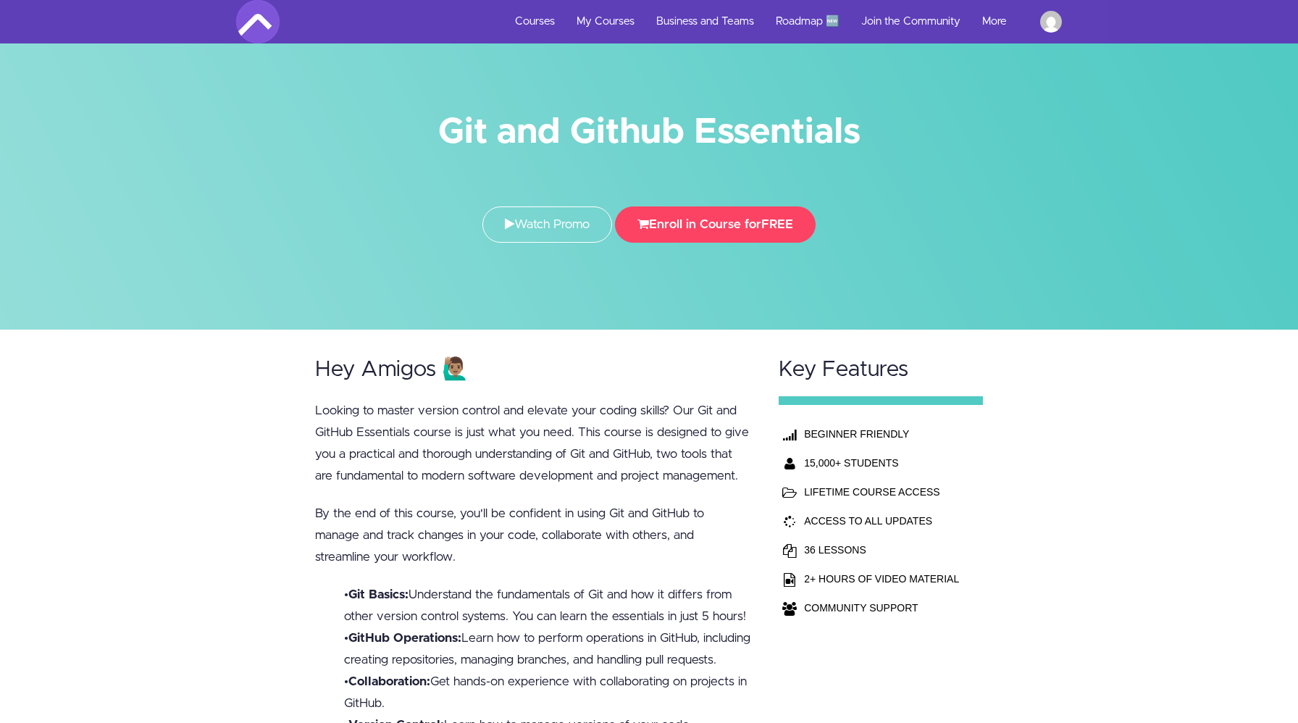 The width and height of the screenshot is (1298, 723). What do you see at coordinates (533, 535) in the screenshot?
I see `p: By the end of this course, you'll be confident in using Git and GitHub to manage and track change...` at bounding box center [533, 535].